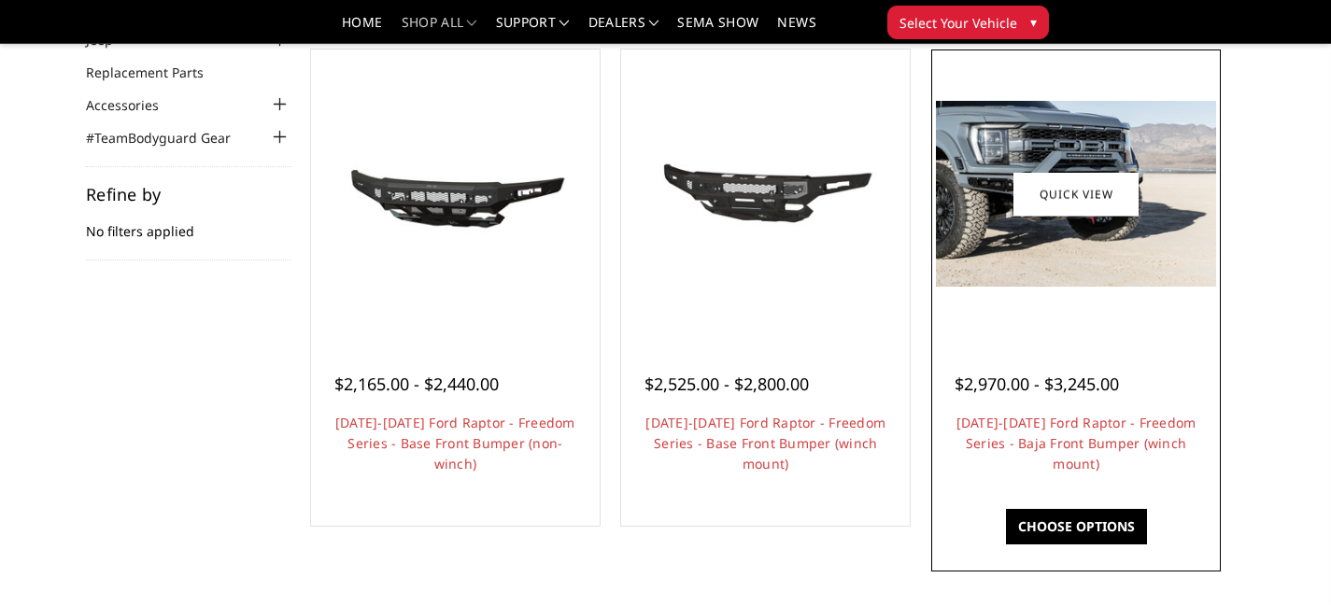 This screenshot has height=606, width=1331. I want to click on a: Replacement Parts, so click(156, 72).